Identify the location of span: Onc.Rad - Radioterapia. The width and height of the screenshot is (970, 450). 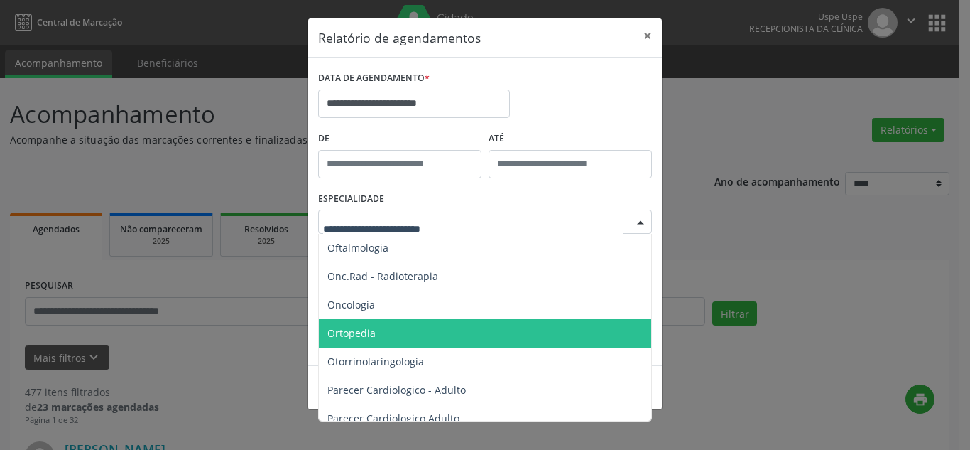
(383, 276).